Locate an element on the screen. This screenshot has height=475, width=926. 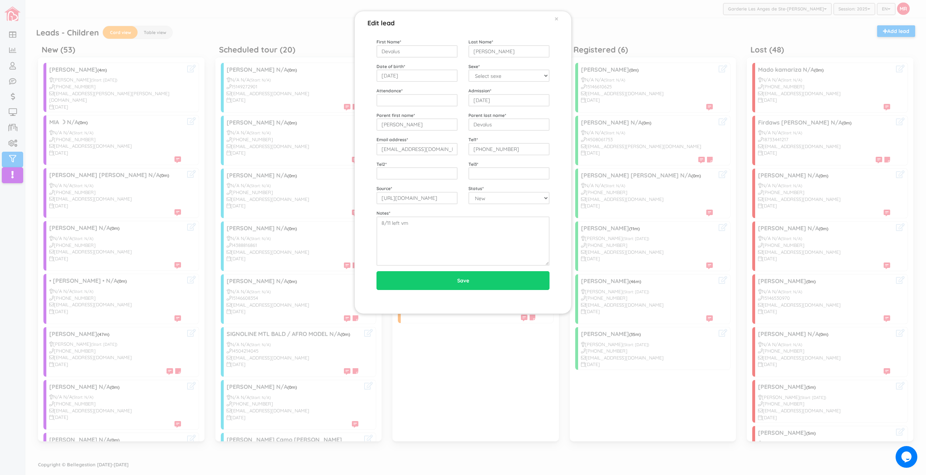
label: Date of birth is located at coordinates (391, 66).